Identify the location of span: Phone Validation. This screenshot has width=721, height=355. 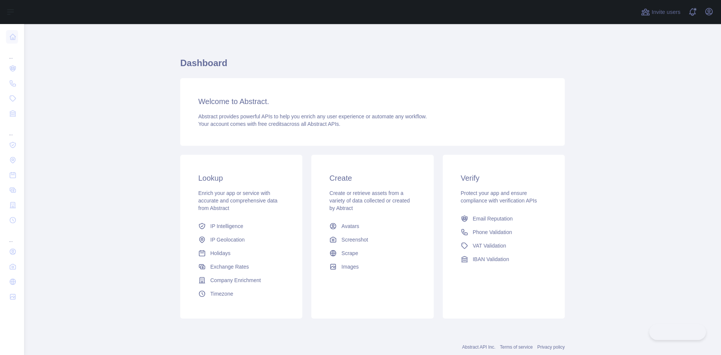
(492, 232).